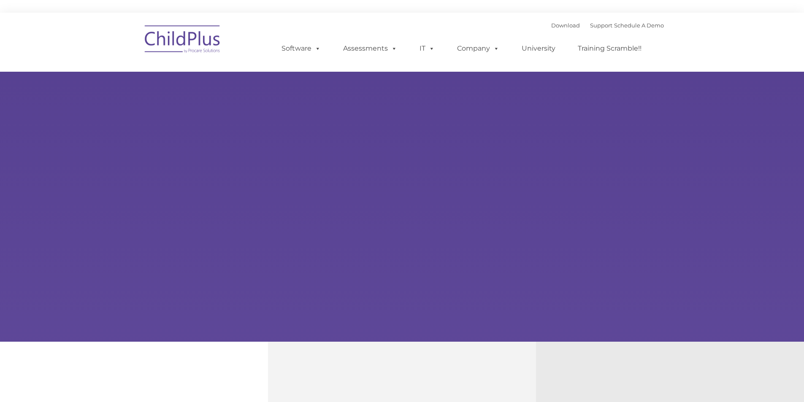 Image resolution: width=804 pixels, height=402 pixels. Describe the element at coordinates (478, 49) in the screenshot. I see `a: Company` at that location.